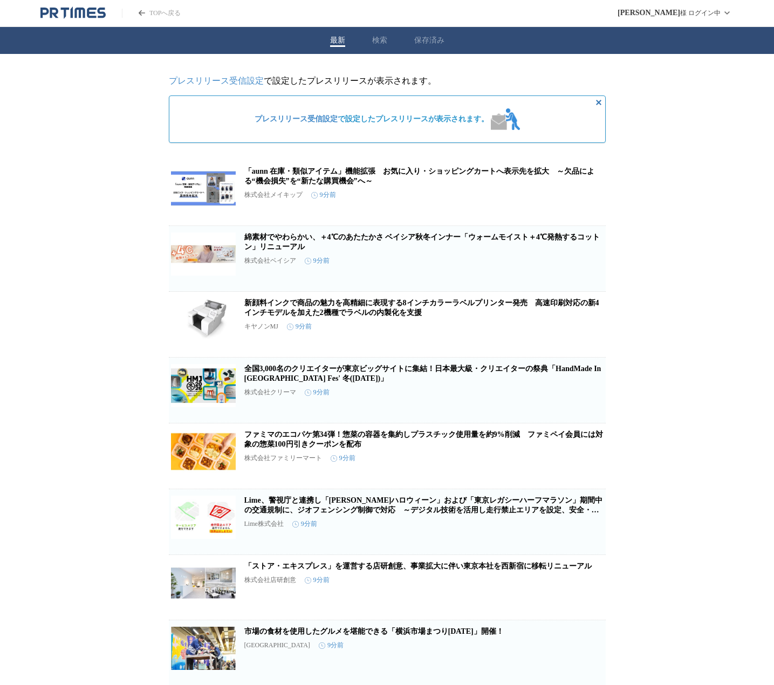  Describe the element at coordinates (203, 648) in the screenshot. I see `img: 市場の食材を使用したグルメを堪能できる「横浜市場まつり2025」開催！` at that location.